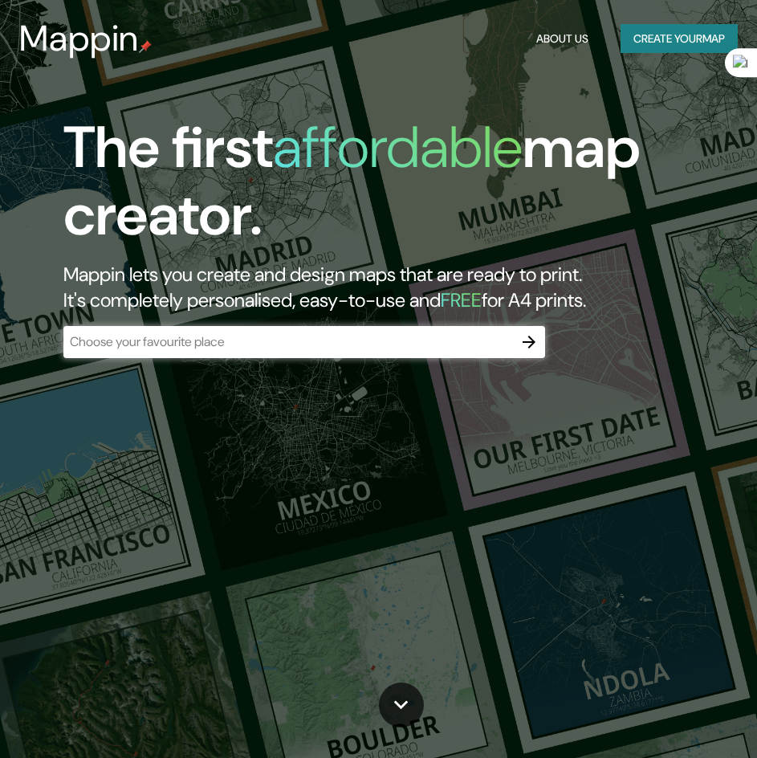 The image size is (757, 758). I want to click on h3: Mappin, so click(79, 39).